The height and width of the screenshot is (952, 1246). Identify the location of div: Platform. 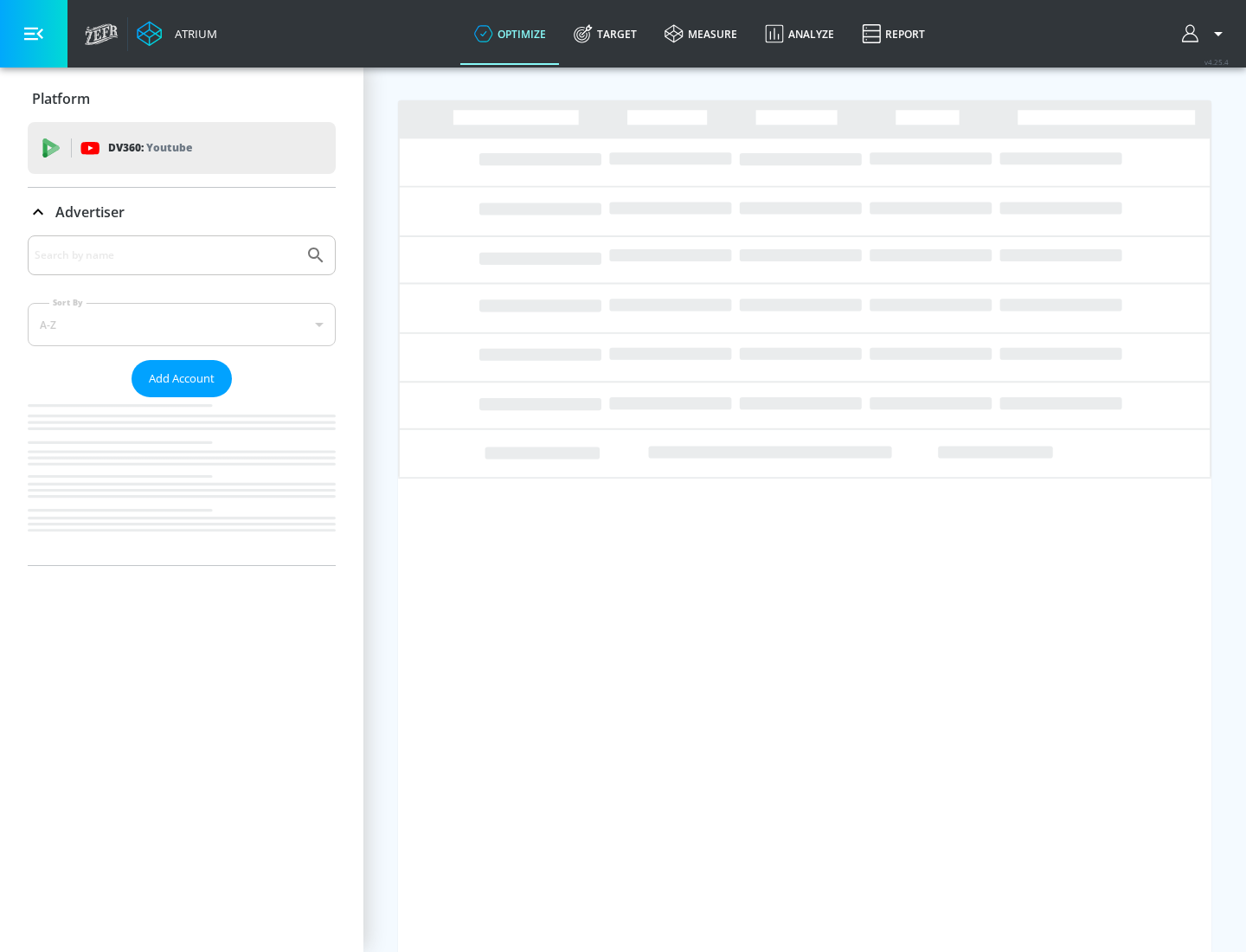
(182, 99).